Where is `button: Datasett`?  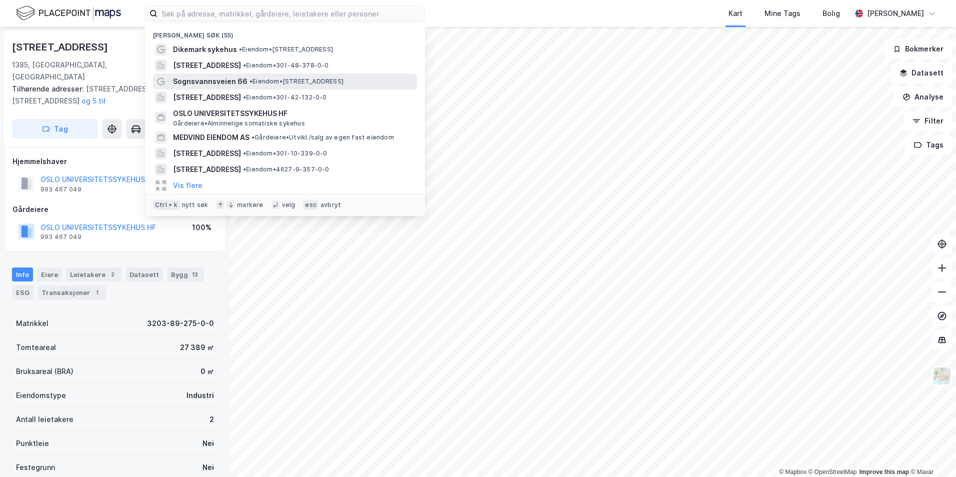
button: Datasett is located at coordinates (922, 73).